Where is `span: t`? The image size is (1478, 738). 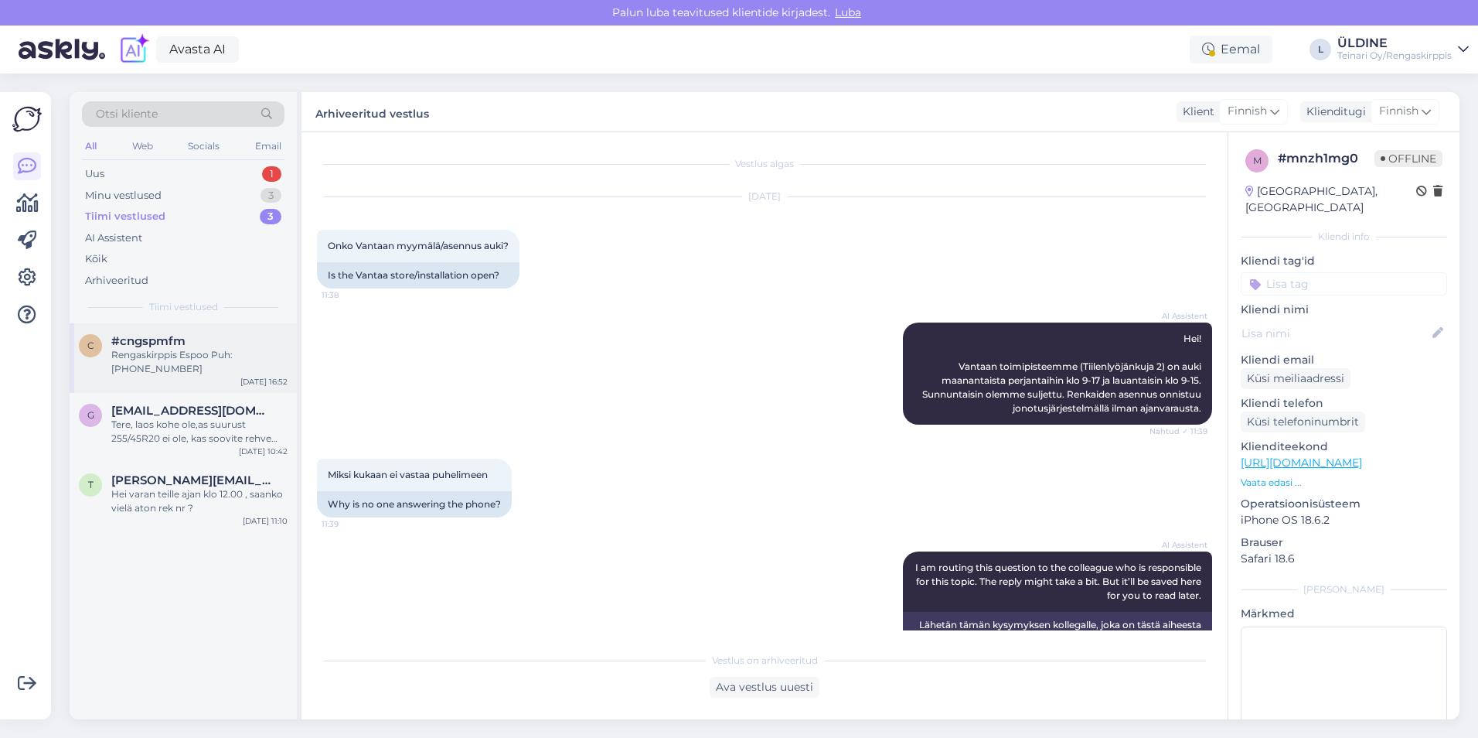
span: t is located at coordinates (90, 484).